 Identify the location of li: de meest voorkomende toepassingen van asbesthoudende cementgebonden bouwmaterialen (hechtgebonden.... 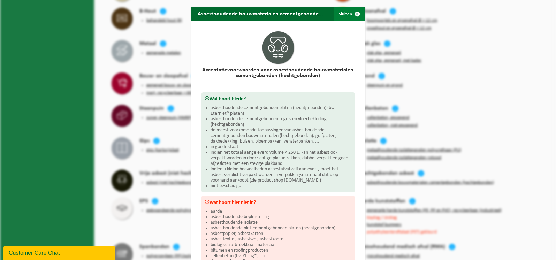
(281, 136).